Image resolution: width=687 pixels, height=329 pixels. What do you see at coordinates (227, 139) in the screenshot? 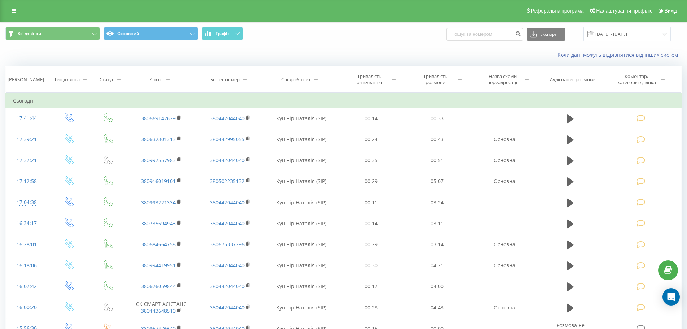
I see `a: 380442995055` at bounding box center [227, 139].